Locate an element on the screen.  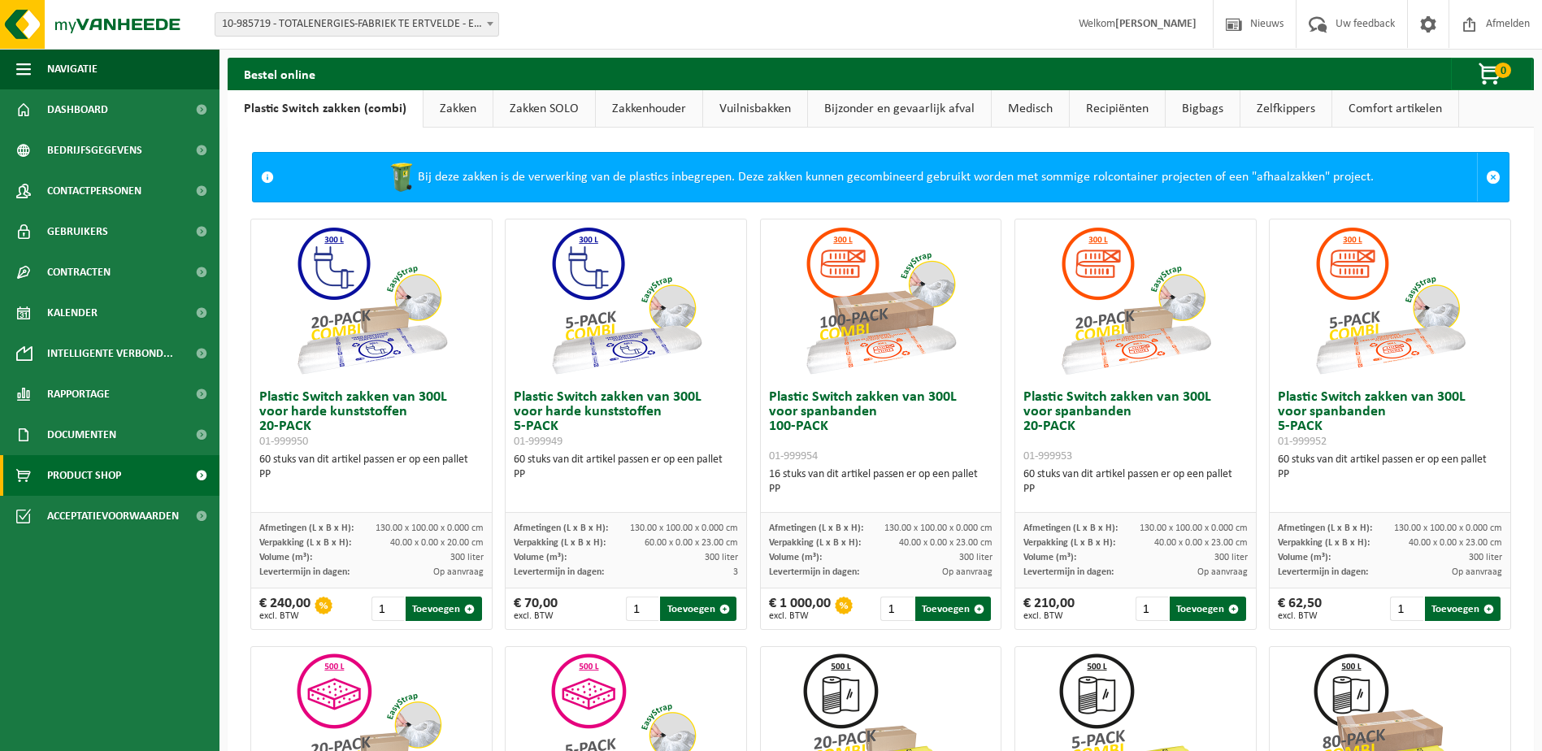
span: Acceptatievoorwaarden is located at coordinates (113, 516).